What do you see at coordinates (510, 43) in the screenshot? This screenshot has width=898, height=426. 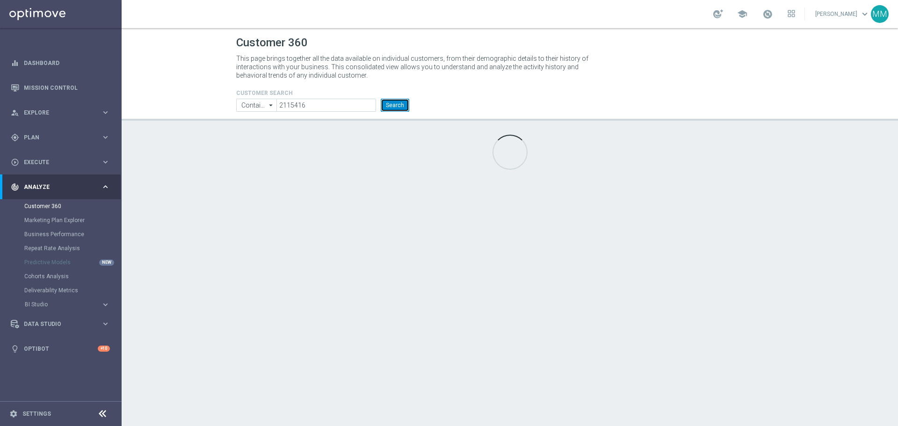 I see `h1: Customer 360` at bounding box center [510, 43].